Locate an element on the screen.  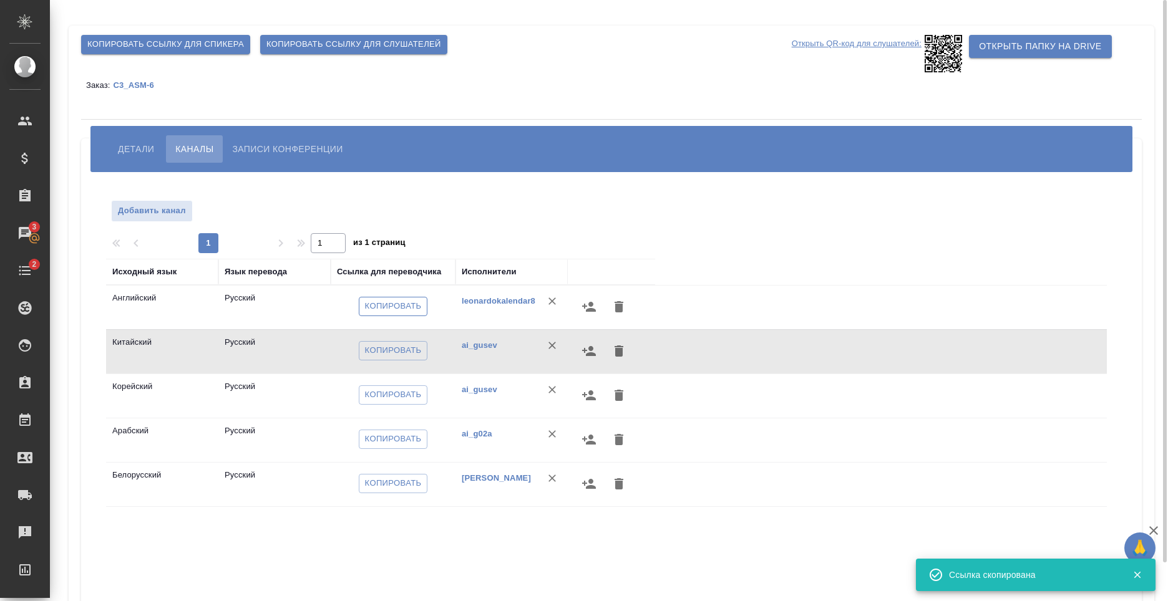
button: Копировать ссылку для спикера is located at coordinates (165, 44).